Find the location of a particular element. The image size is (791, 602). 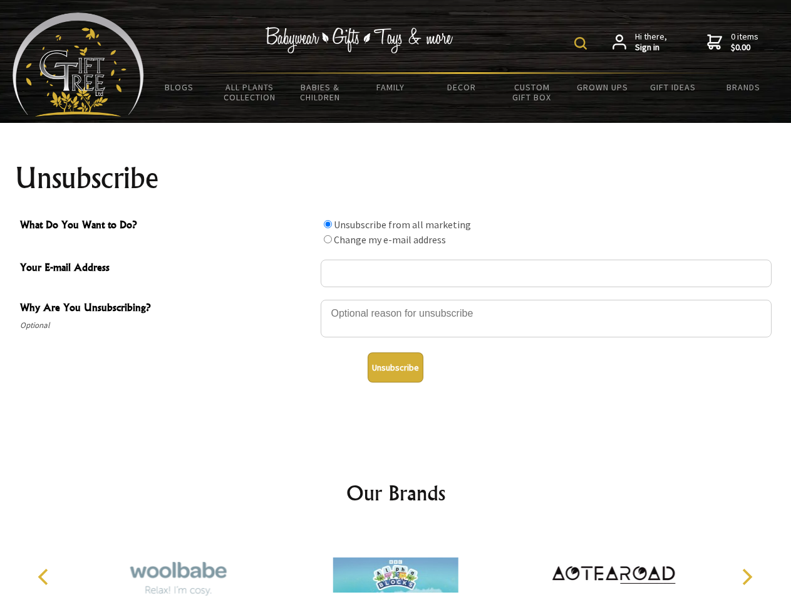

a: BLOGS is located at coordinates (179, 87).